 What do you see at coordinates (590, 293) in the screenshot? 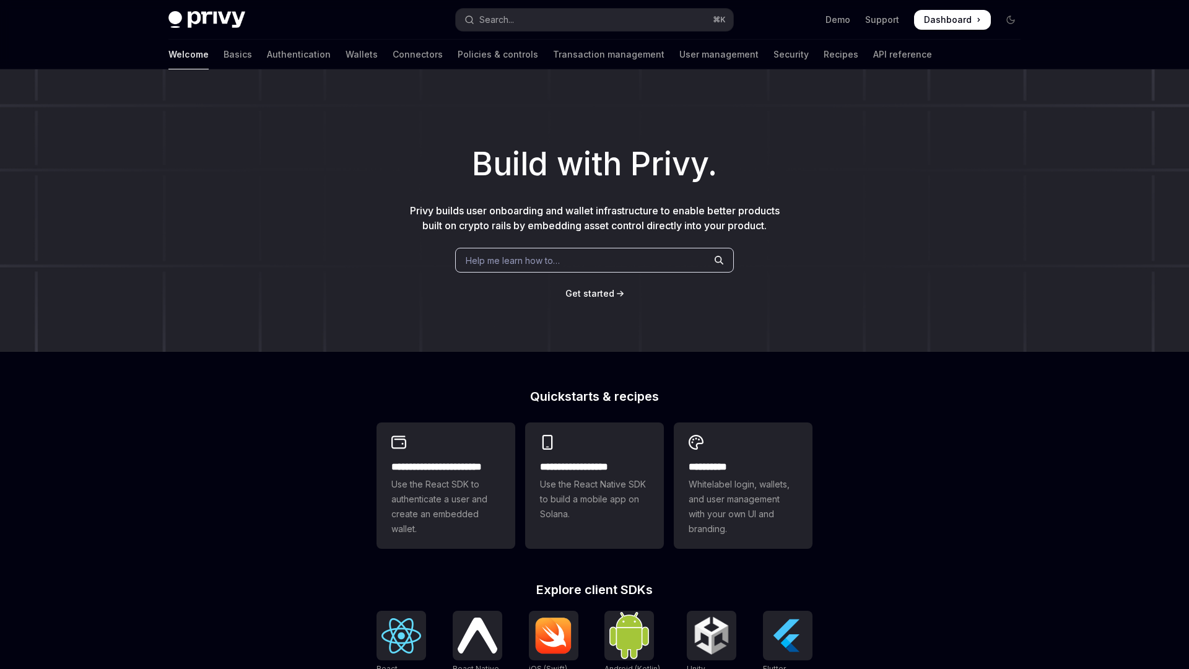
I see `span: Get started` at bounding box center [590, 293].